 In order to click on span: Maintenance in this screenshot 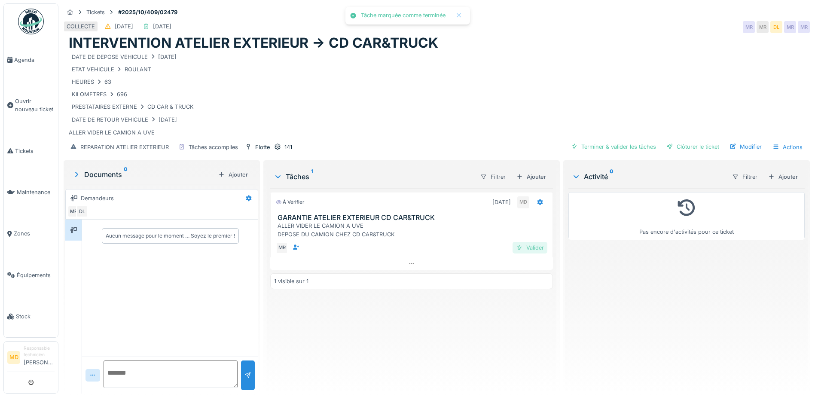, I will do `click(36, 192)`.